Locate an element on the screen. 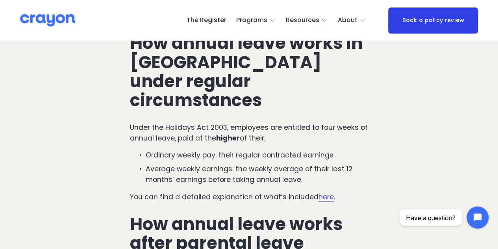 Image resolution: width=498 pixels, height=249 pixels. span: About is located at coordinates (348, 20).